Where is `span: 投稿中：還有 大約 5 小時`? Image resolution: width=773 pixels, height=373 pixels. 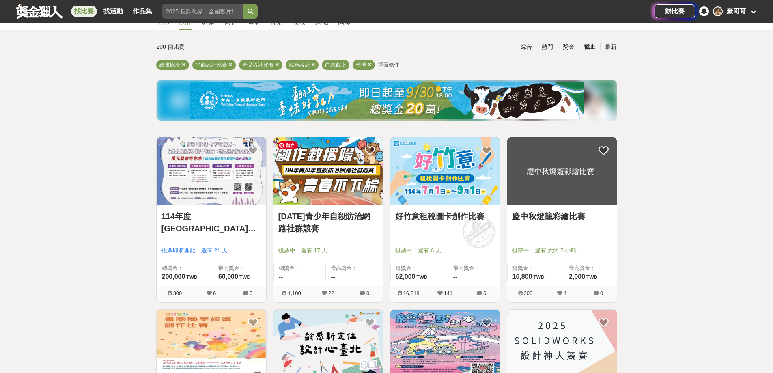 span: 投稿中：還有 大約 5 小時 is located at coordinates (562, 250).